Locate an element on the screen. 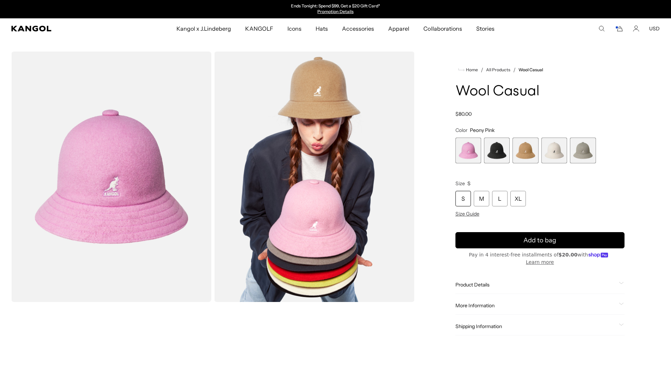 Image resolution: width=671 pixels, height=381 pixels. span: Stories is located at coordinates (486, 29).